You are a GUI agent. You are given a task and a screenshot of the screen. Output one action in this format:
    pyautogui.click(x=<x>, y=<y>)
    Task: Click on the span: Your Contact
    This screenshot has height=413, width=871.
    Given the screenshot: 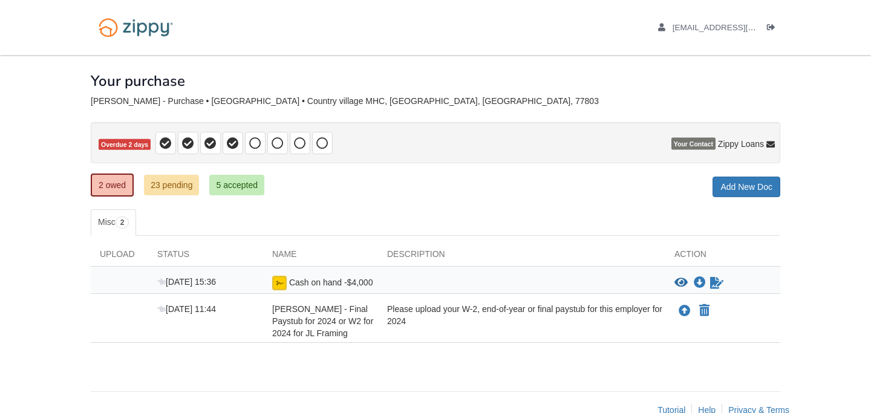 What is the action you would take?
    pyautogui.click(x=693, y=144)
    